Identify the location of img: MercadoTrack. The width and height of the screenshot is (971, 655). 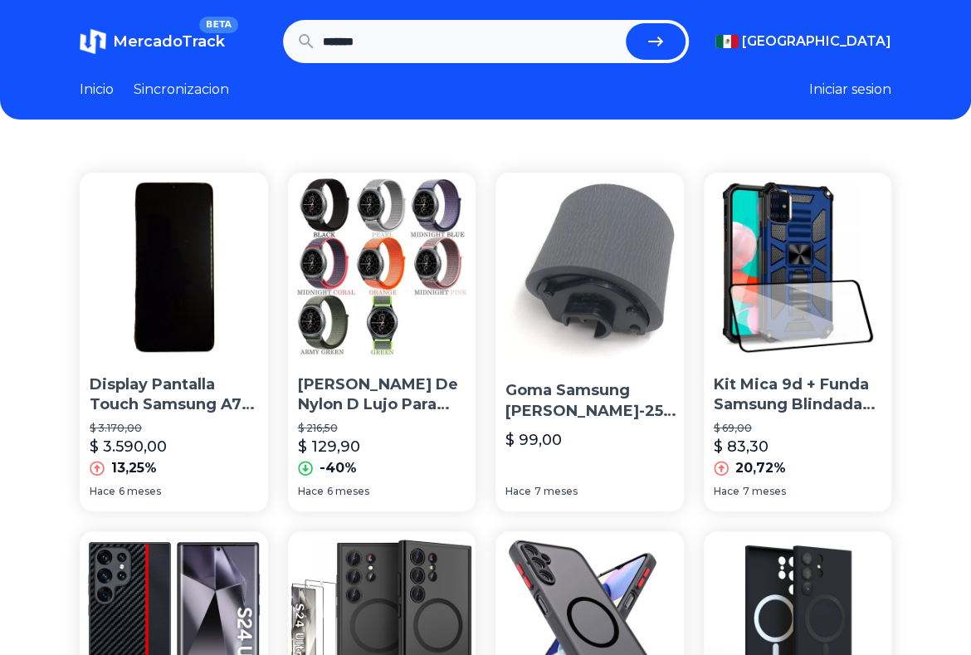
(93, 41).